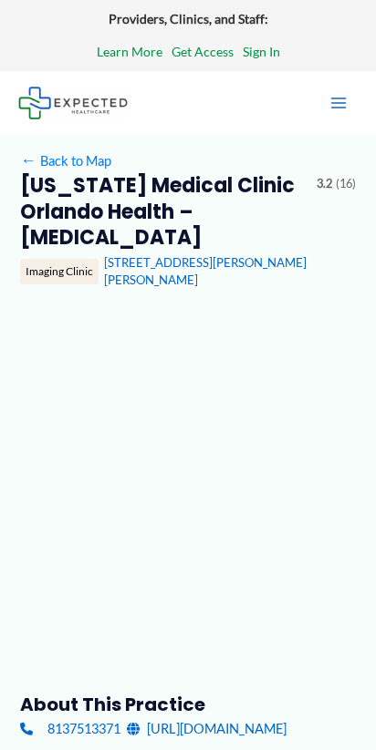  What do you see at coordinates (187, 705) in the screenshot?
I see `h3: About this practice` at bounding box center [187, 705].